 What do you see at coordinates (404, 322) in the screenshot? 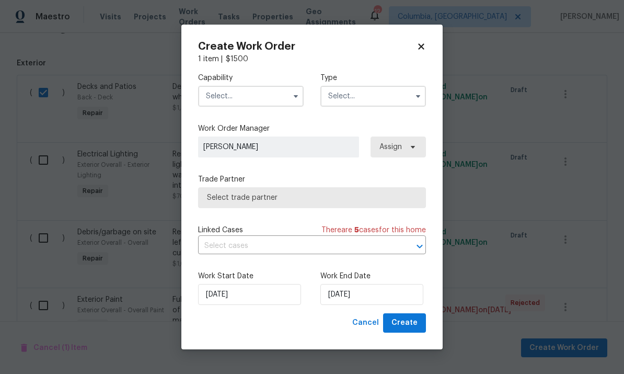
I see `span: Create` at bounding box center [404, 322].